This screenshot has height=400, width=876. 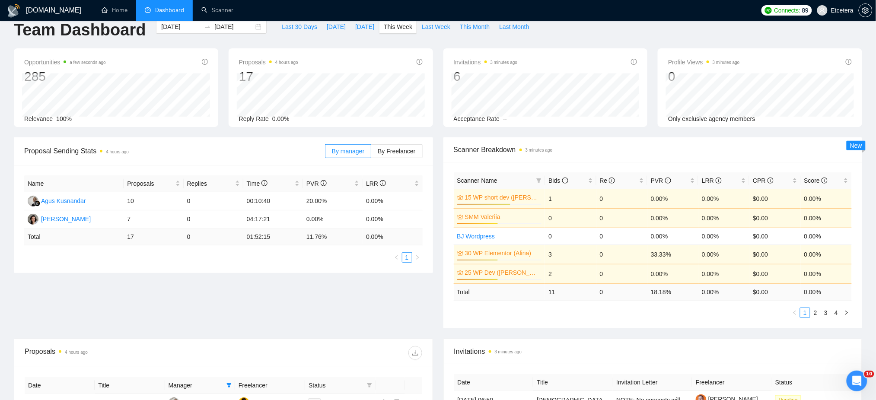 I want to click on button: left, so click(x=794, y=313).